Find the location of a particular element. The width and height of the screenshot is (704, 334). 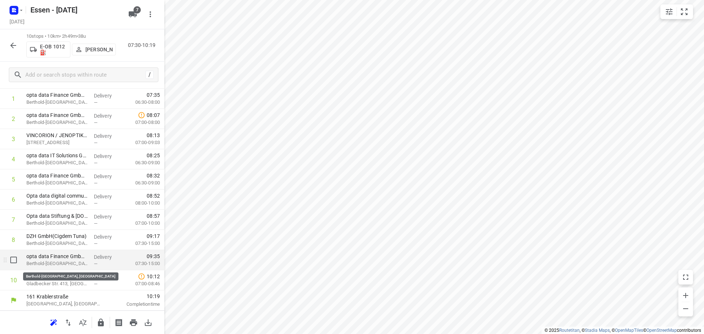

span: Print route is located at coordinates (133, 322).